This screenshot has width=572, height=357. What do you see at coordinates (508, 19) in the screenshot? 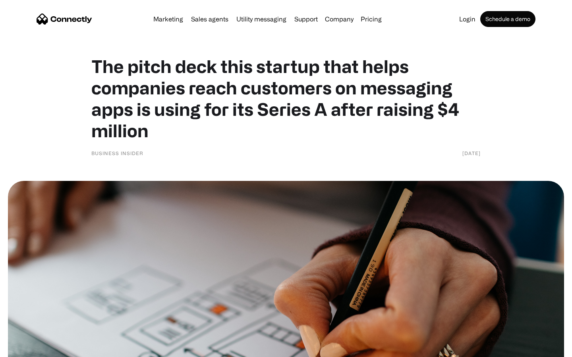
I see `a: Schedule a demo` at bounding box center [508, 19].